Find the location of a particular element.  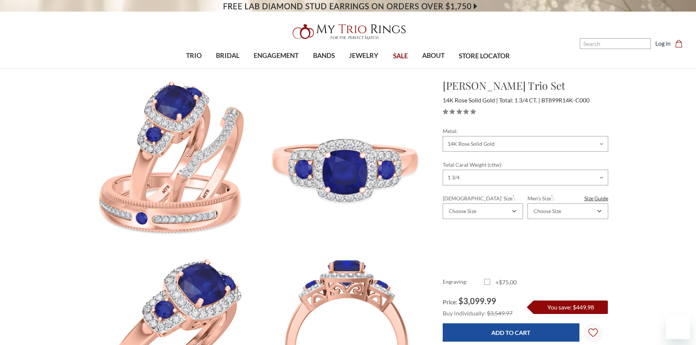

span: 14K Rose Solid Gold is located at coordinates (471, 100).